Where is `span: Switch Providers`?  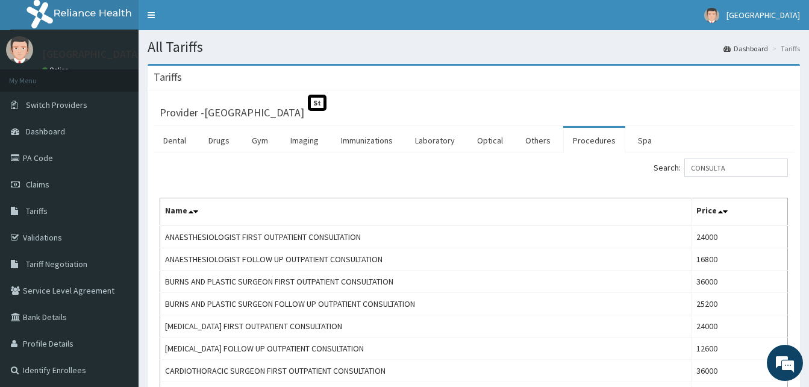 span: Switch Providers is located at coordinates (57, 105).